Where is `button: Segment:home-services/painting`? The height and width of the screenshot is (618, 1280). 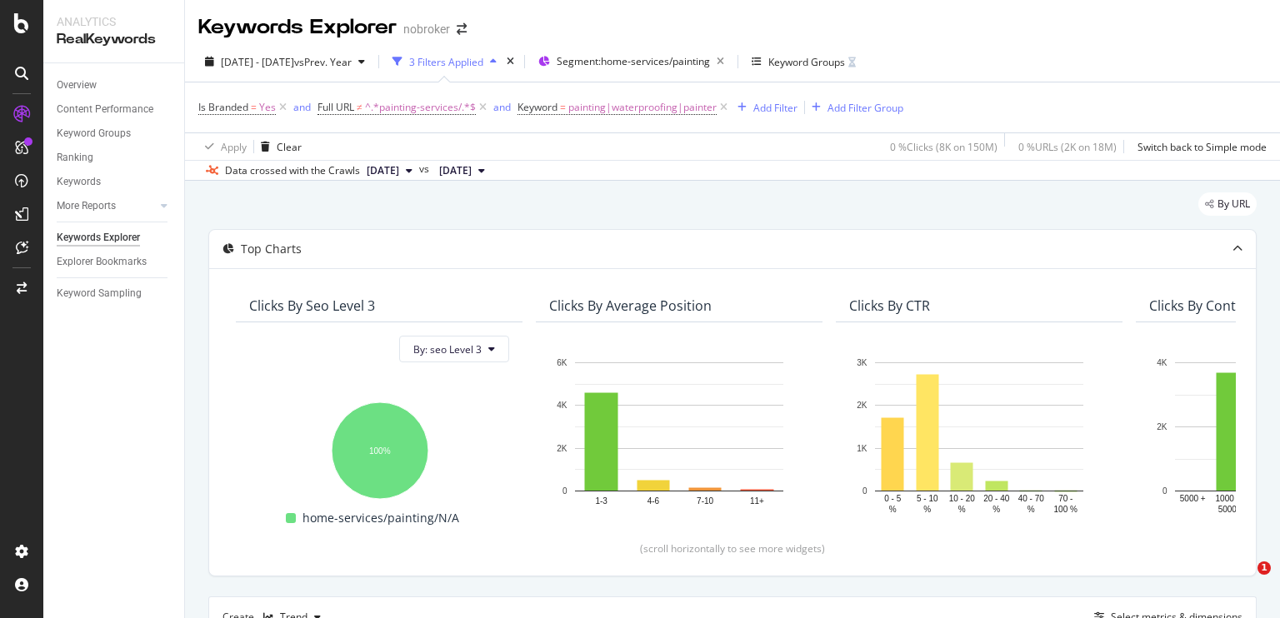 button: Segment:home-services/painting is located at coordinates (631, 62).